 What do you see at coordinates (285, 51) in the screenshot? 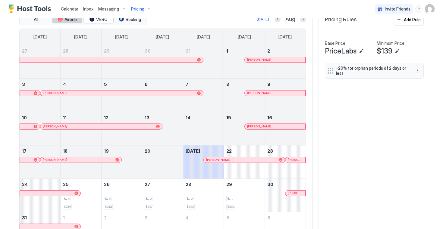
I see `a: August 2, 2025` at bounding box center [285, 51].